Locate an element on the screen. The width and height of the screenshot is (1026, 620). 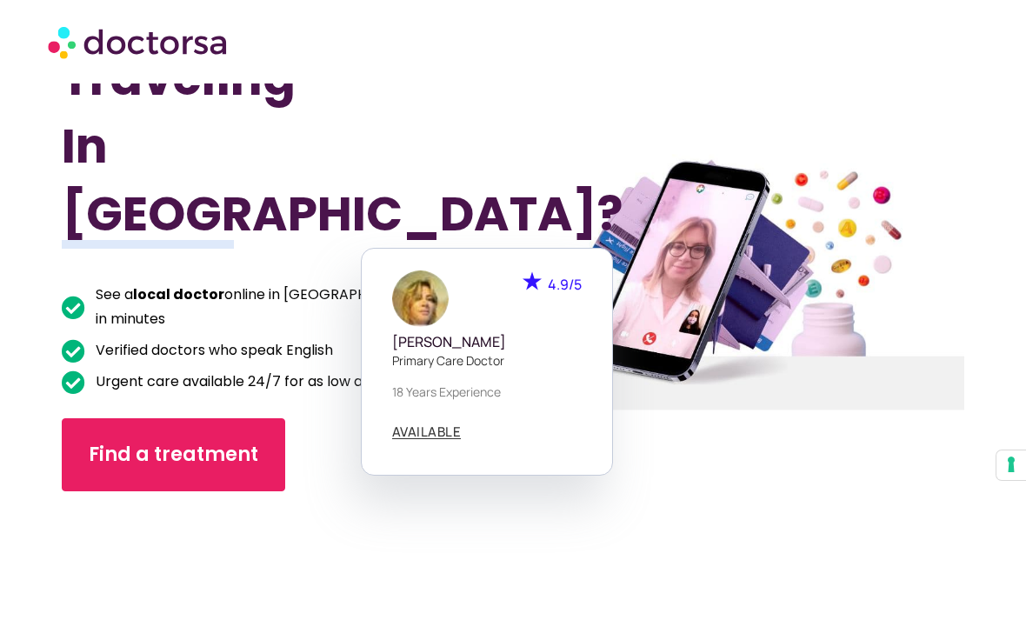
p: Primary care doctor is located at coordinates (487, 360).